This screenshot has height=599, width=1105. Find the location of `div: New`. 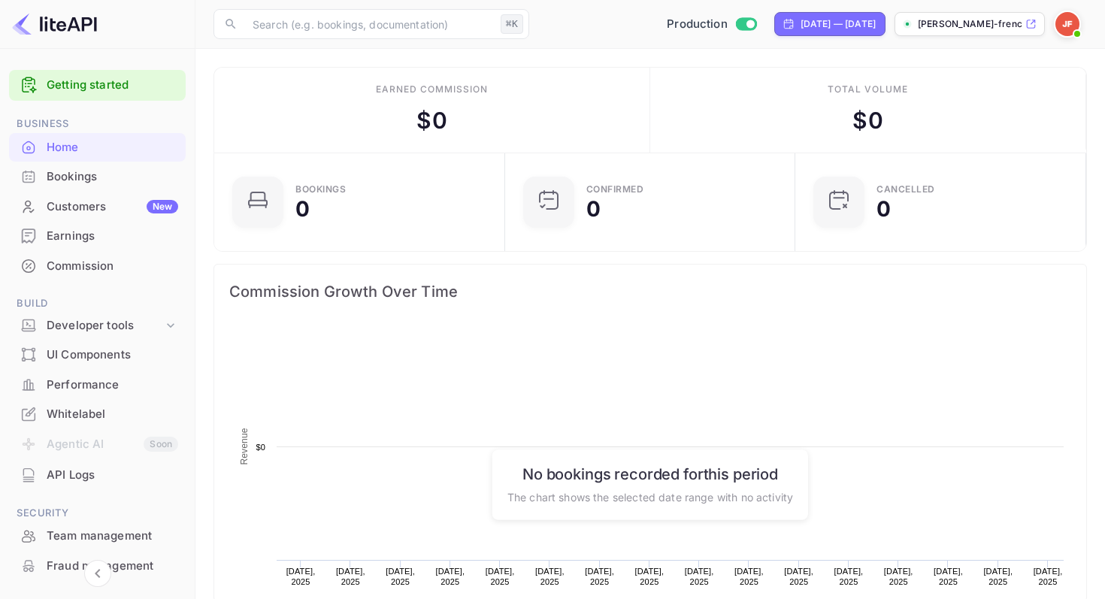

div: New is located at coordinates (162, 207).